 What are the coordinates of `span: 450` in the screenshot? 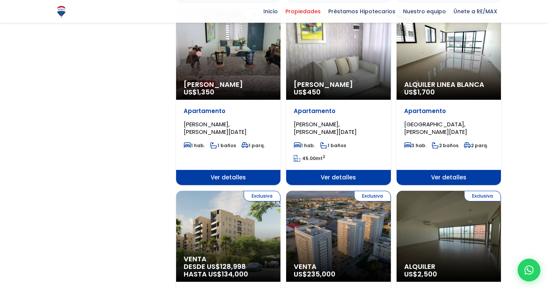 It's located at (314, 92).